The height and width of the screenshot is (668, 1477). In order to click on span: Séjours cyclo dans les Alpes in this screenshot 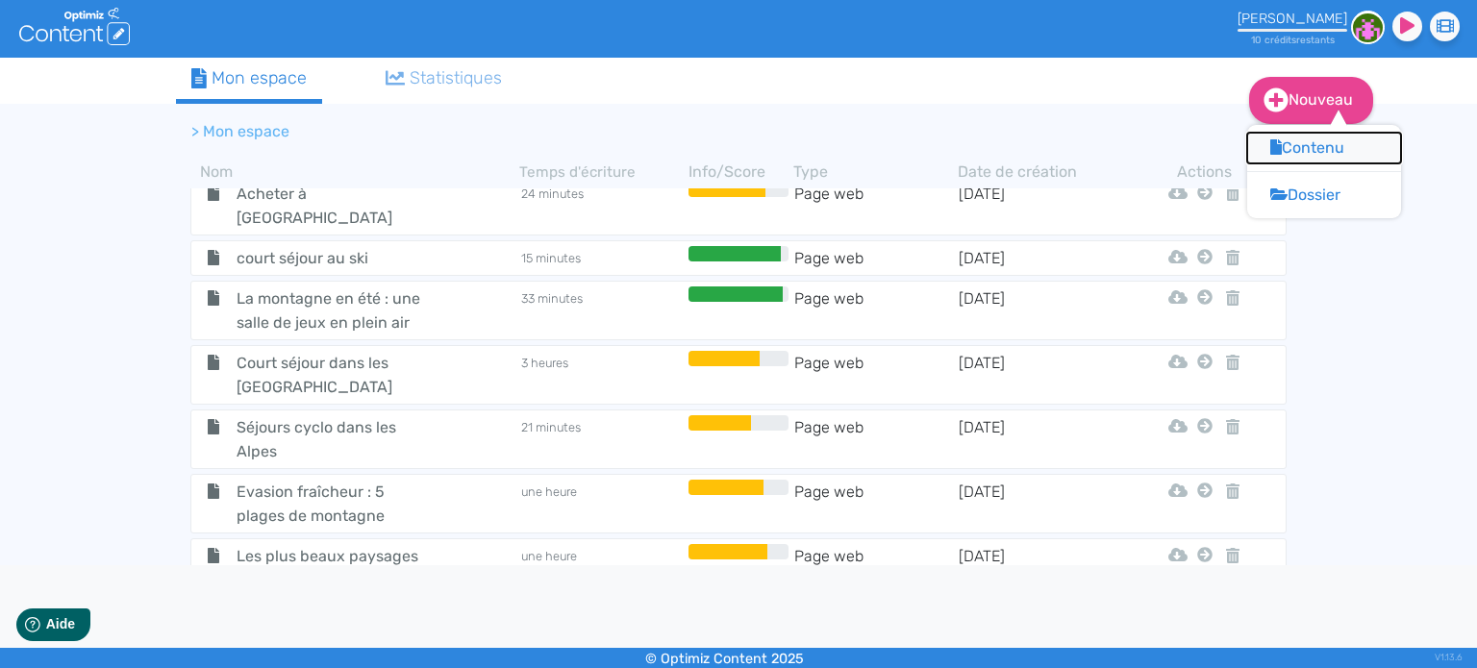, I will do `click(330, 440)`.